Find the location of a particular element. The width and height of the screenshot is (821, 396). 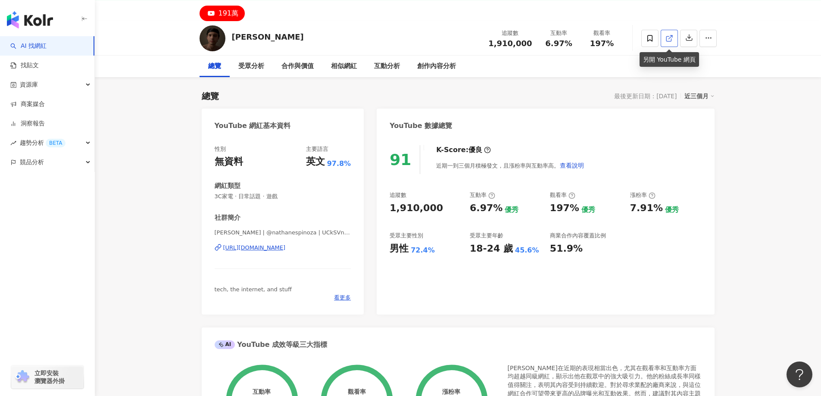

div: 受眾主要年齡 is located at coordinates (487, 236).